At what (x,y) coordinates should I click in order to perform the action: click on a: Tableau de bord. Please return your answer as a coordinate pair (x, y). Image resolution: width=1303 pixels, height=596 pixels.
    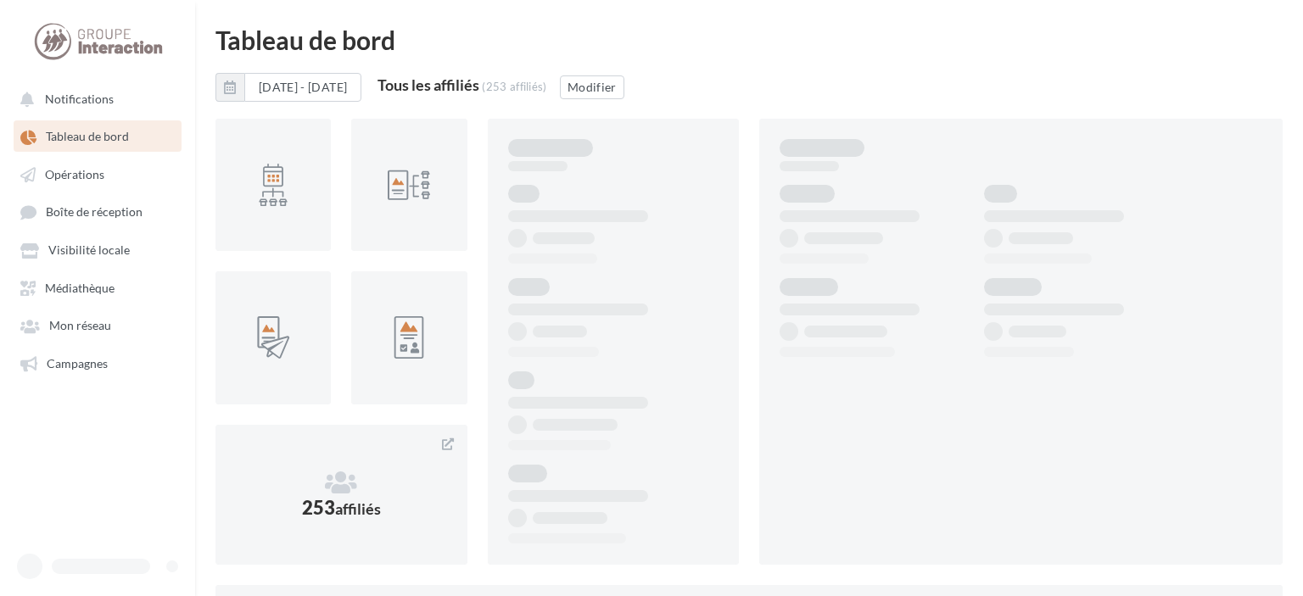
    Looking at the image, I should click on (98, 136).